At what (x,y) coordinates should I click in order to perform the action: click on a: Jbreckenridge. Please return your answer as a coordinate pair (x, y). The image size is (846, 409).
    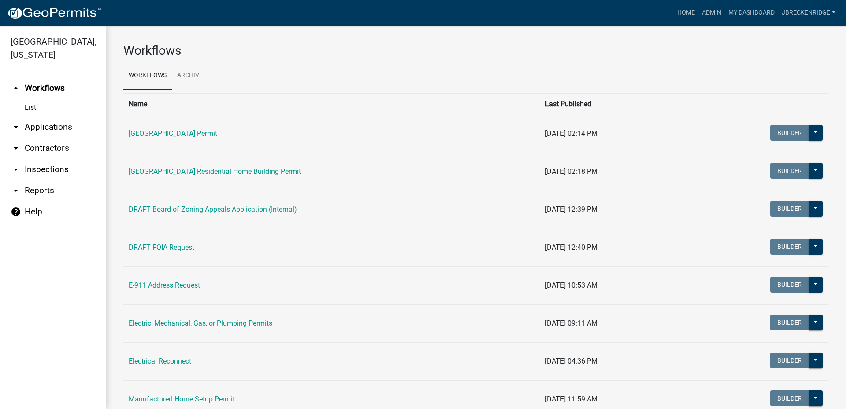
    Looking at the image, I should click on (809, 13).